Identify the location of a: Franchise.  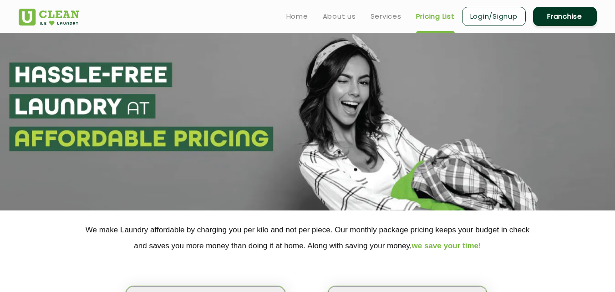
(565, 16).